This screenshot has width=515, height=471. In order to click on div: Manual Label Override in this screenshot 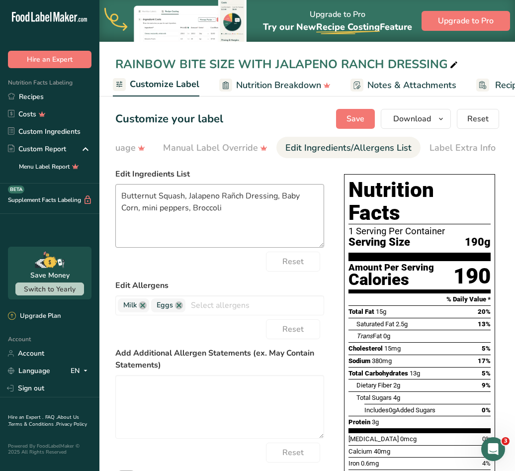, I will do `click(215, 148)`.